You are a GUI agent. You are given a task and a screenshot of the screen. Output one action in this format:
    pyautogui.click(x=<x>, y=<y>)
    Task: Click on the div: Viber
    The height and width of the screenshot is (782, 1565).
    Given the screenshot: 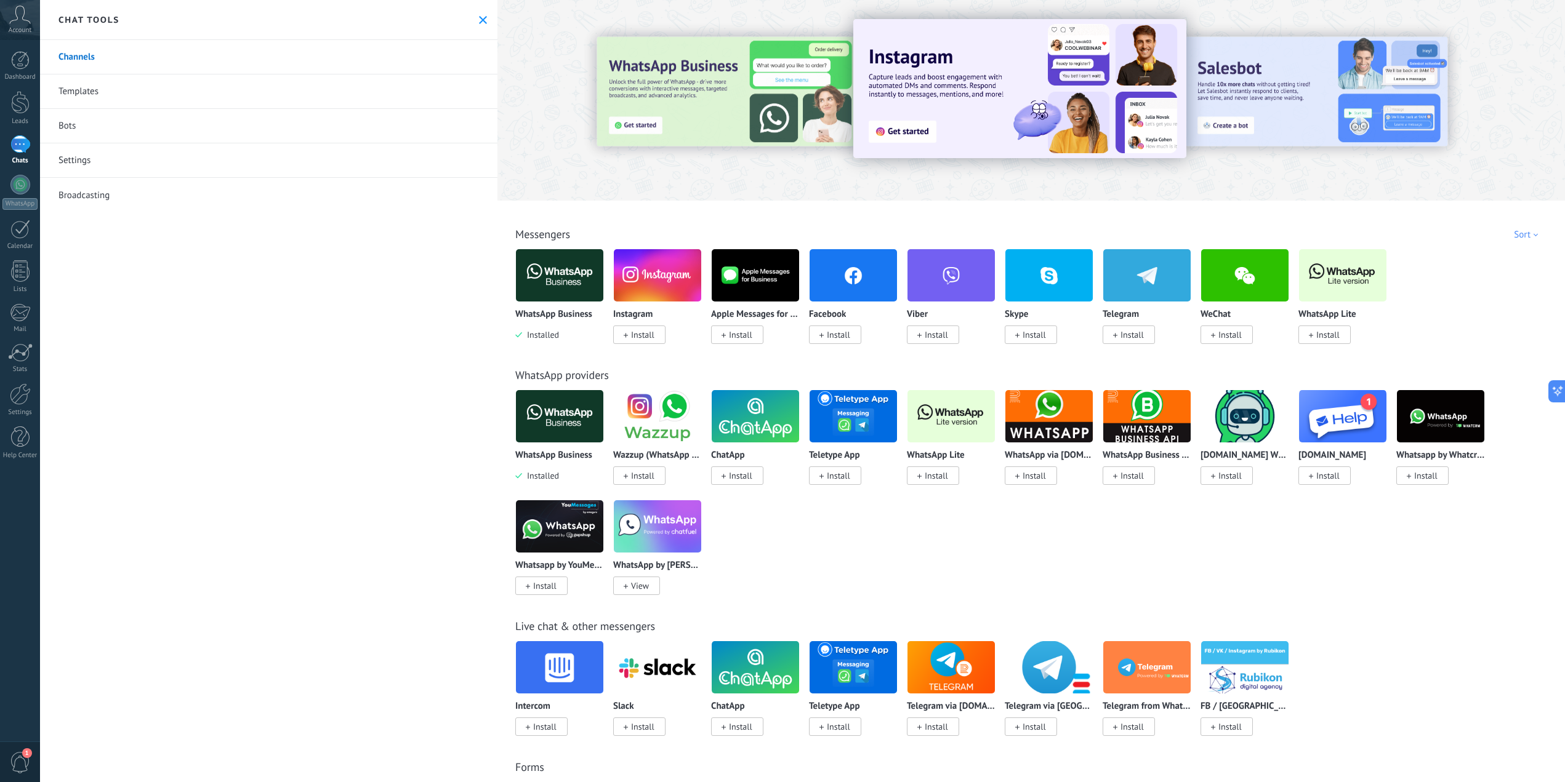 What is the action you would take?
    pyautogui.click(x=955, y=303)
    